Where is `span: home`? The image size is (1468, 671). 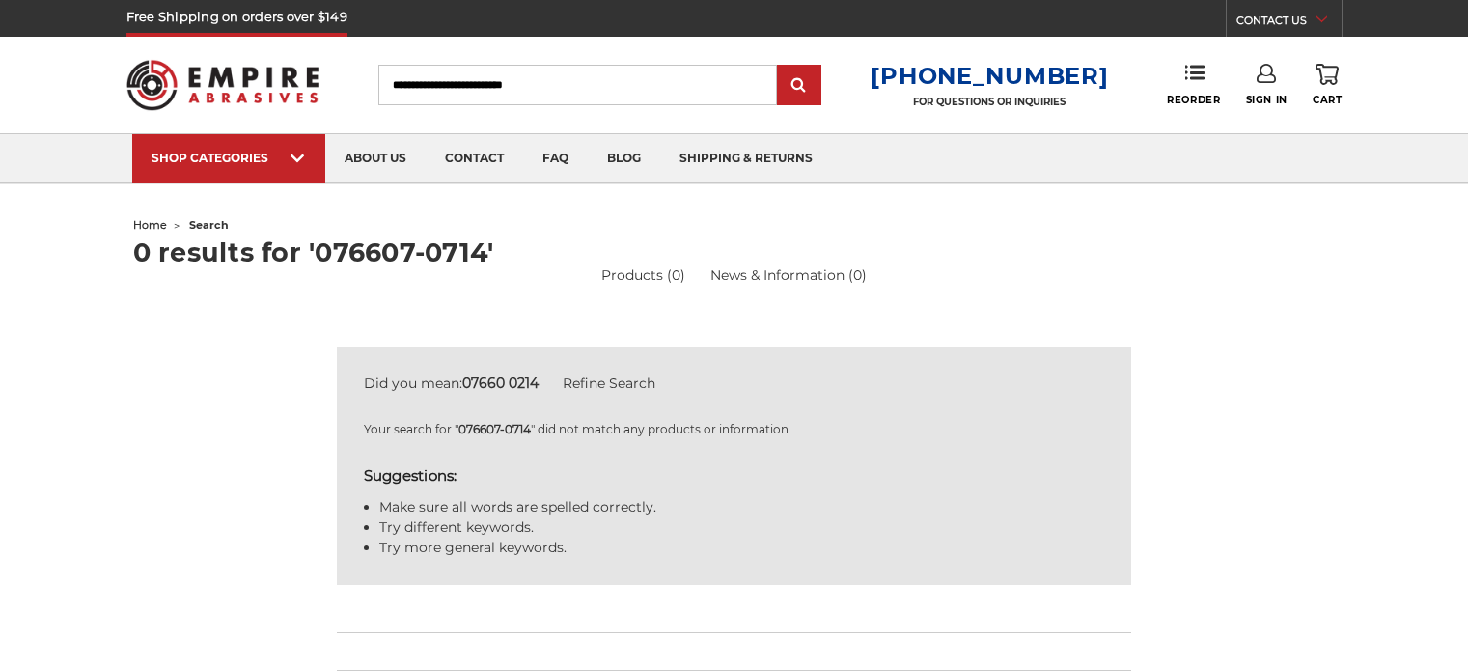
span: home is located at coordinates (150, 225).